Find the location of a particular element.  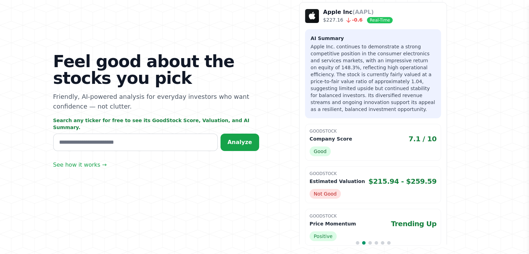

span: Trending Up is located at coordinates (414, 224).